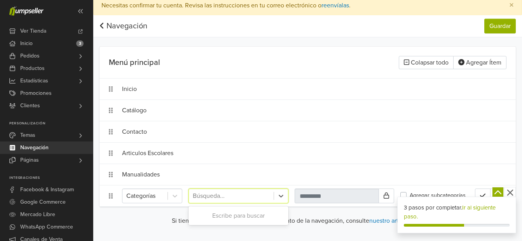 This screenshot has width=522, height=241. What do you see at coordinates (28, 135) in the screenshot?
I see `span: Temas` at bounding box center [28, 135].